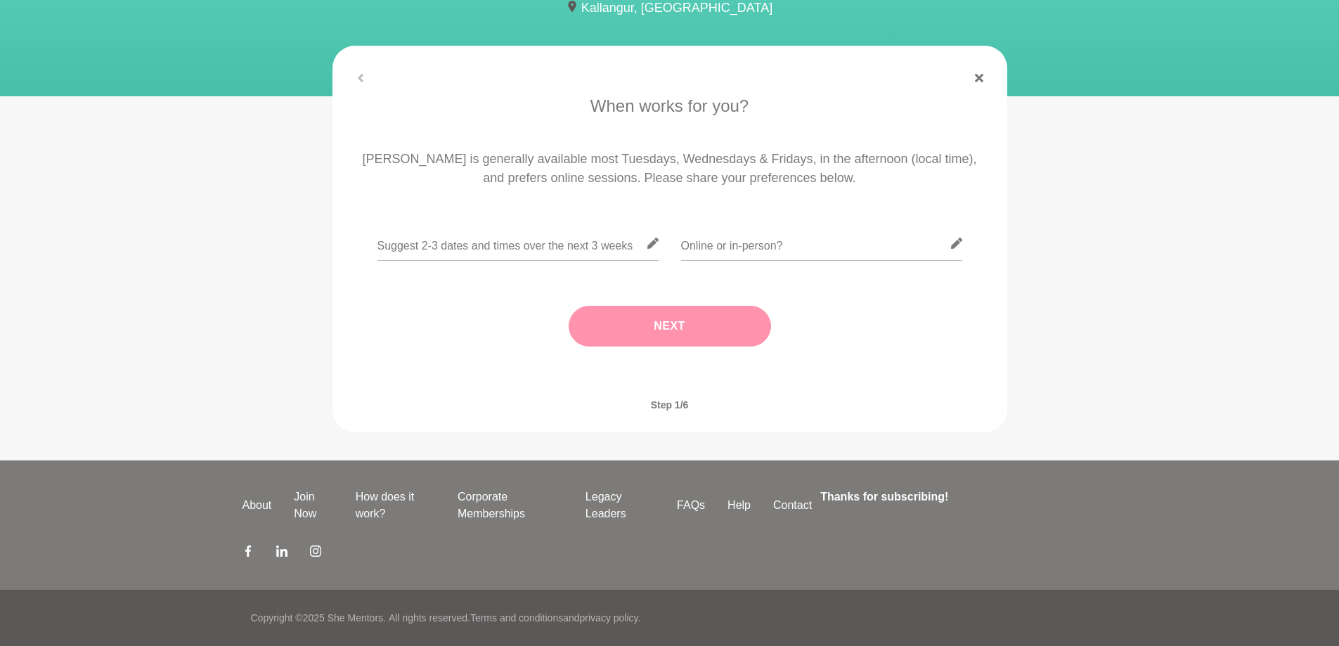 This screenshot has width=1339, height=646. I want to click on span: Step 1/6, so click(670, 405).